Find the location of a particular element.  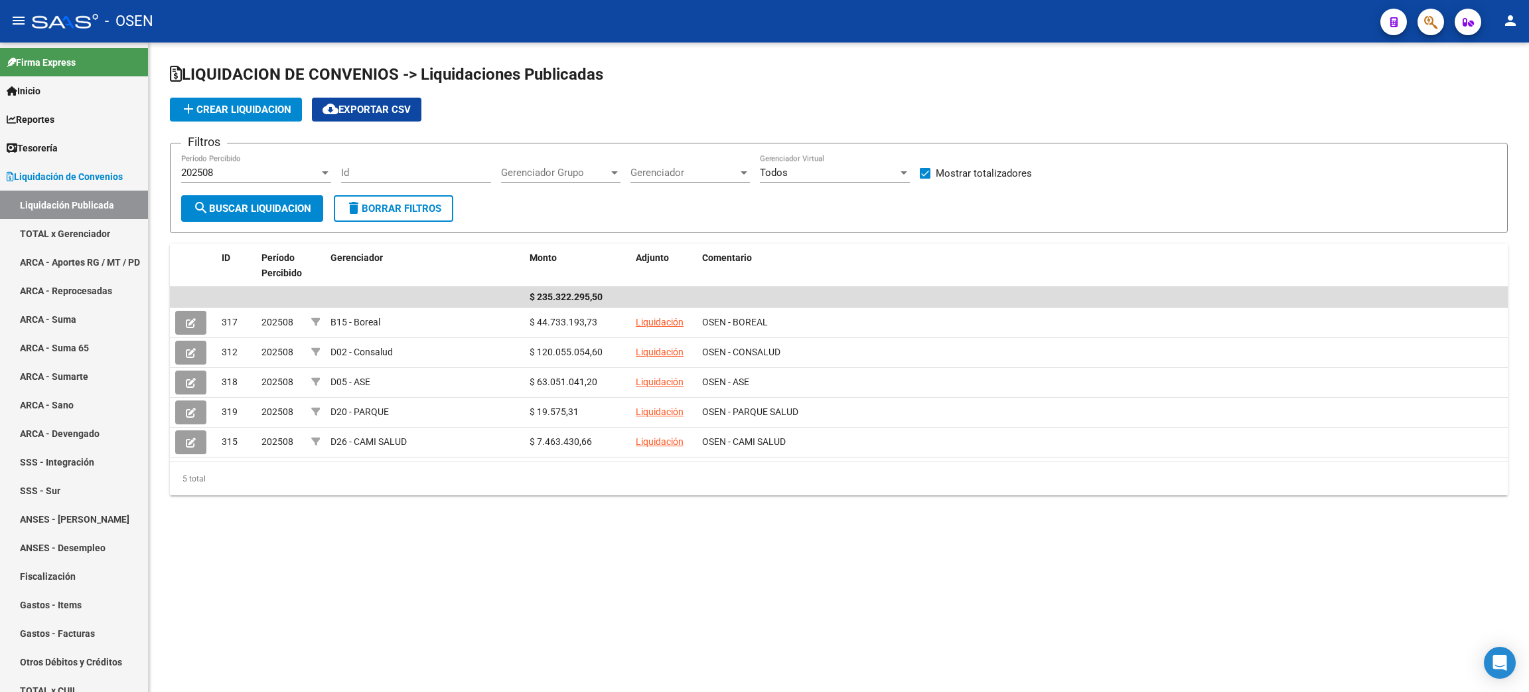

span: Período Percibido is located at coordinates (281, 265).